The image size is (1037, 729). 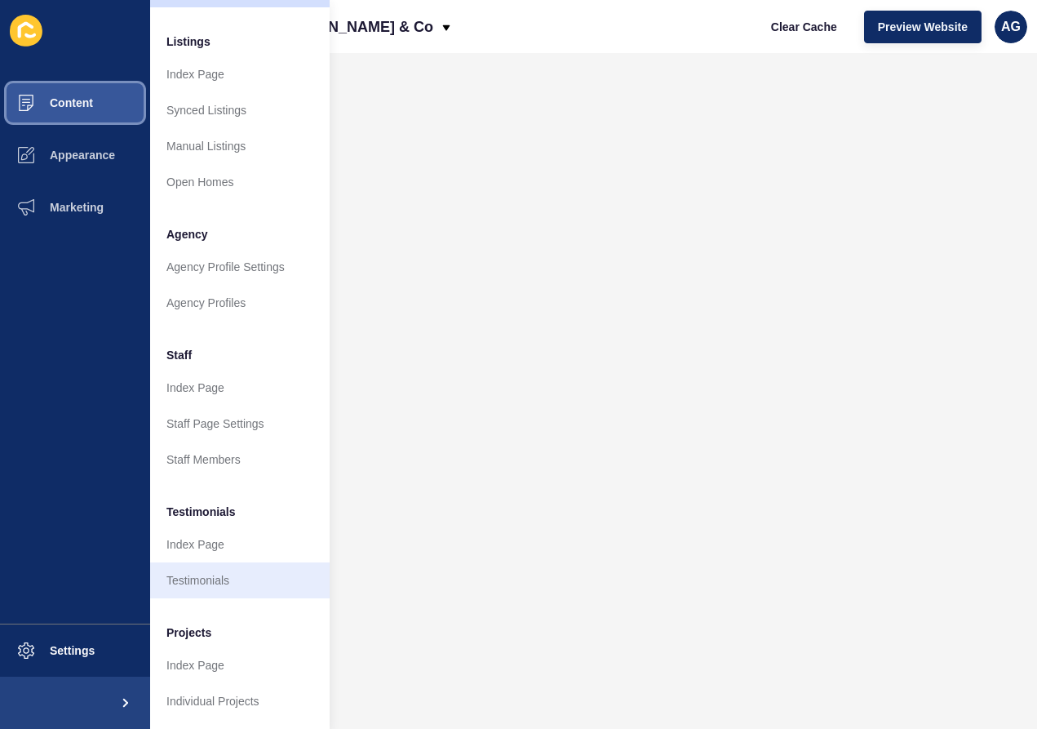 I want to click on span: Listings, so click(x=189, y=42).